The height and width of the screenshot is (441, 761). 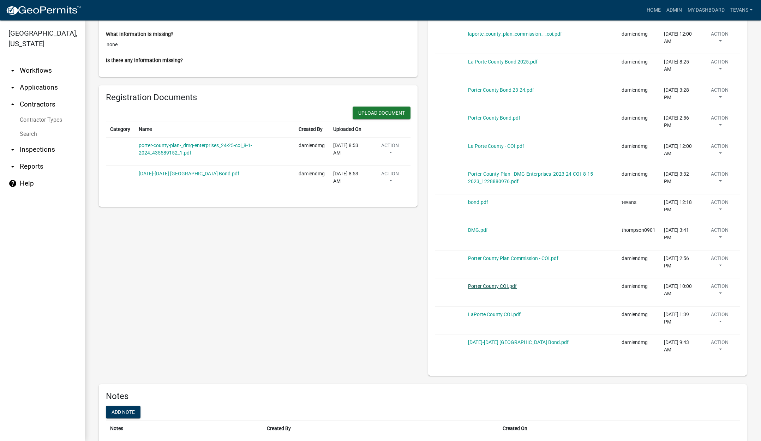 I want to click on a: La Porte County Bond 2025.pdf, so click(x=503, y=62).